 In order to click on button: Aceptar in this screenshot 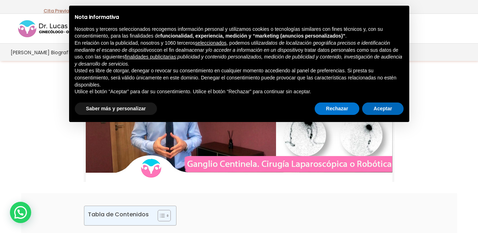, I will do `click(383, 109)`.